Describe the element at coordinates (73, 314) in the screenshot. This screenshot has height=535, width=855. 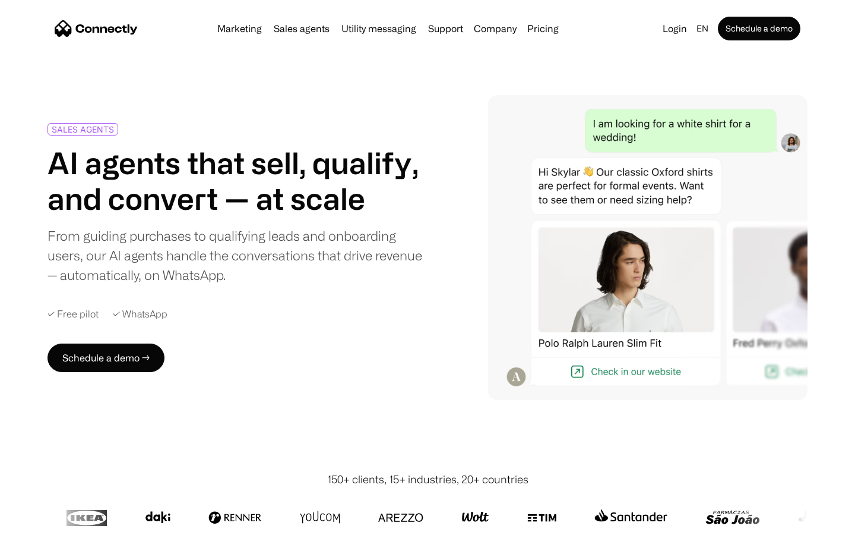
I see `div: ✓ Free pilot` at that location.